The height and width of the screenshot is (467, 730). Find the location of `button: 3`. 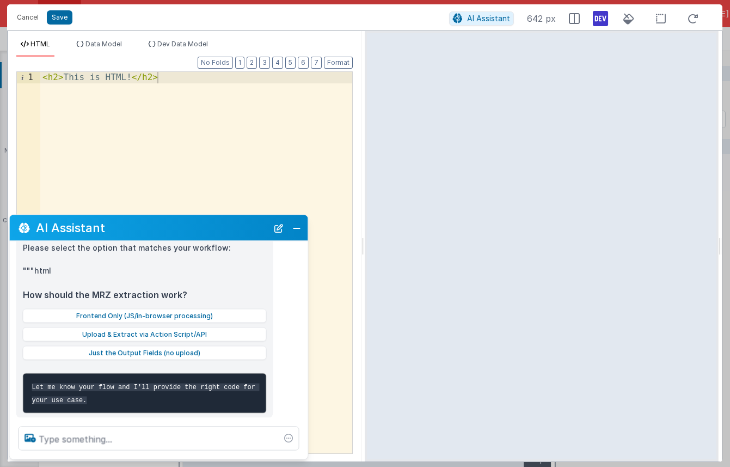

button: 3 is located at coordinates (265, 63).